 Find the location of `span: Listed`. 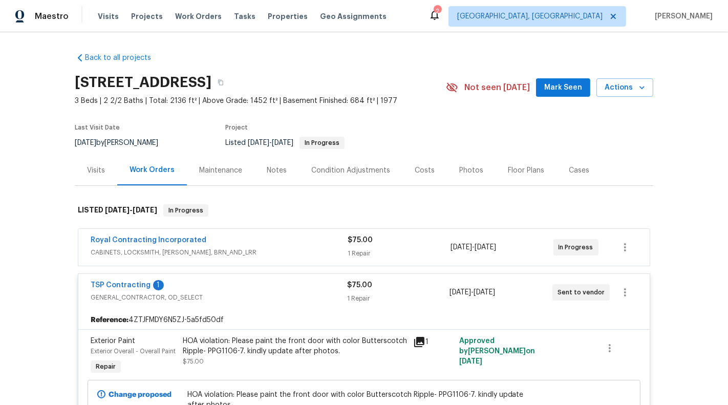

span: Listed is located at coordinates (285, 143).